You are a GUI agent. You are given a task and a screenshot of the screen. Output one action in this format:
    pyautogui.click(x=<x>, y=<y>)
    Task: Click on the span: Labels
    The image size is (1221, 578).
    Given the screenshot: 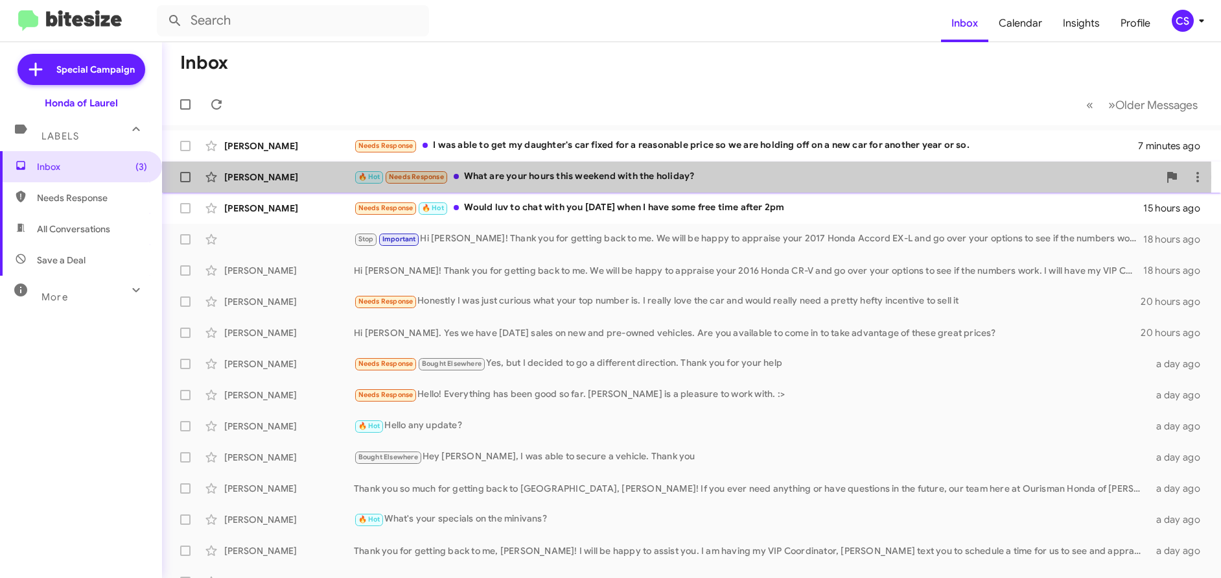 What is the action you would take?
    pyautogui.click(x=60, y=136)
    